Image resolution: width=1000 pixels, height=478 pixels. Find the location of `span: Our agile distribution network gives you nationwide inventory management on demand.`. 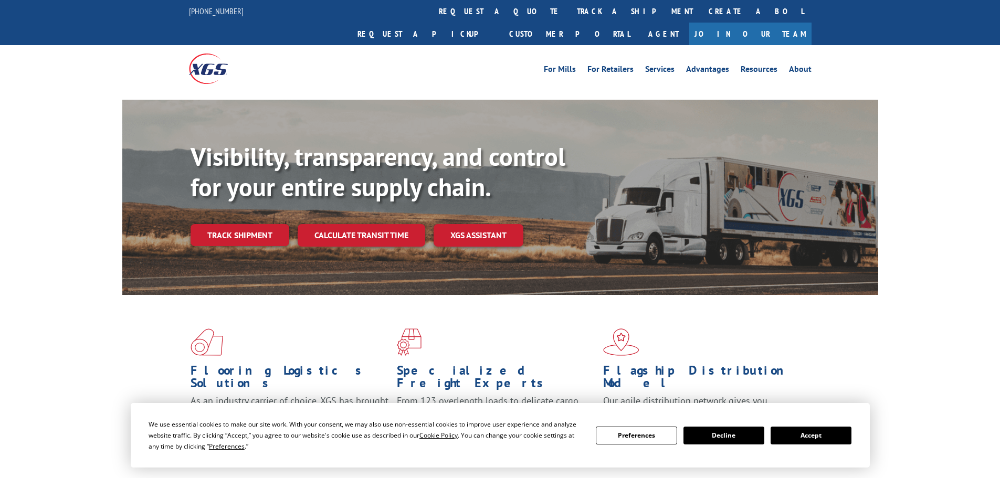

span: Our agile distribution network gives you nationwide inventory management on demand. is located at coordinates (700, 407).